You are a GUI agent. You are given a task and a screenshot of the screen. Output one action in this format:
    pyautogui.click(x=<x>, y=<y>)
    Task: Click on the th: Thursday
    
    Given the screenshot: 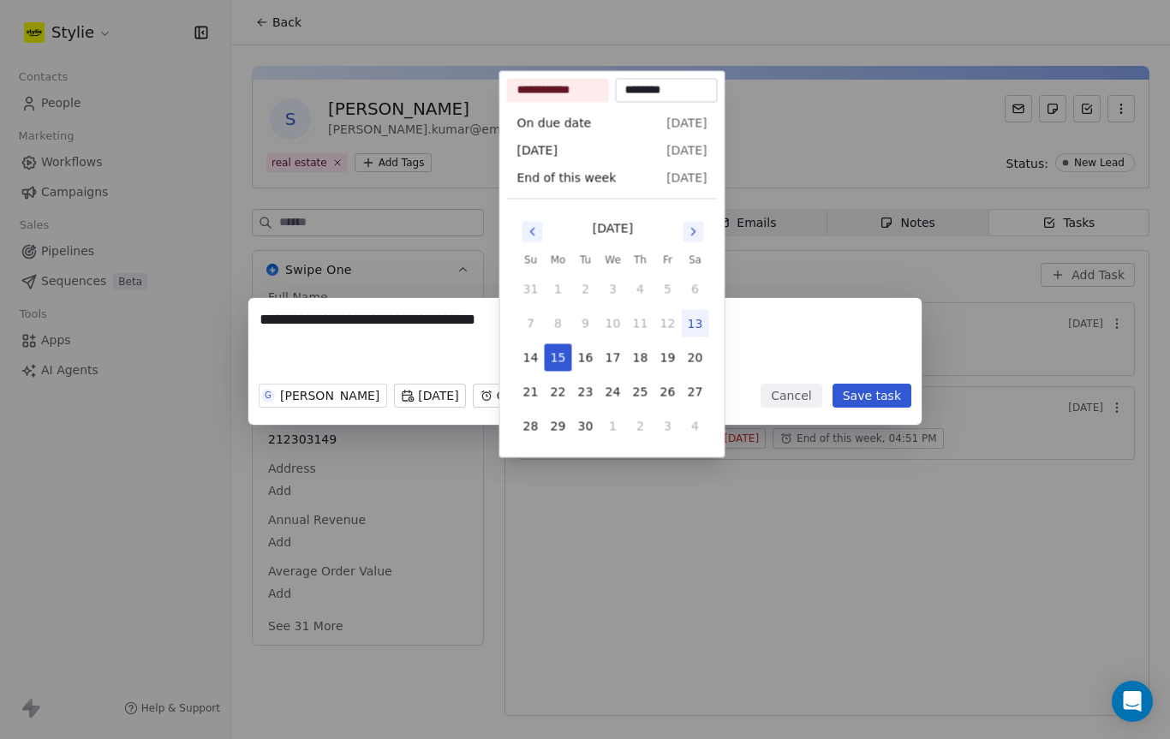 What is the action you would take?
    pyautogui.click(x=641, y=260)
    